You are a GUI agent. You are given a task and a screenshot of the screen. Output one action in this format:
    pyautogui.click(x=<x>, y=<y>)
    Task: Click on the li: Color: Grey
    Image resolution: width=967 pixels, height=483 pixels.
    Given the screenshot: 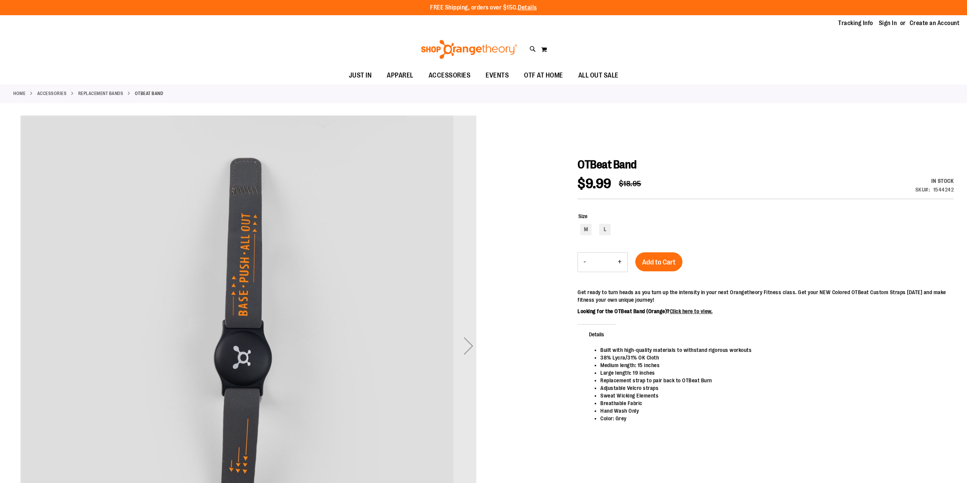 What is the action you would take?
    pyautogui.click(x=773, y=418)
    